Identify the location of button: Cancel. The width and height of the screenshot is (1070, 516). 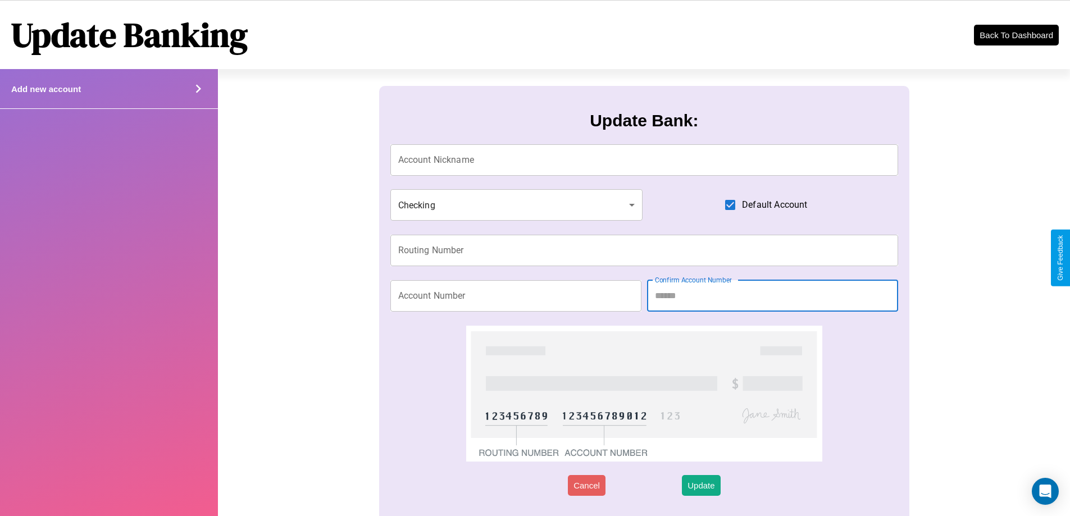
(586, 485).